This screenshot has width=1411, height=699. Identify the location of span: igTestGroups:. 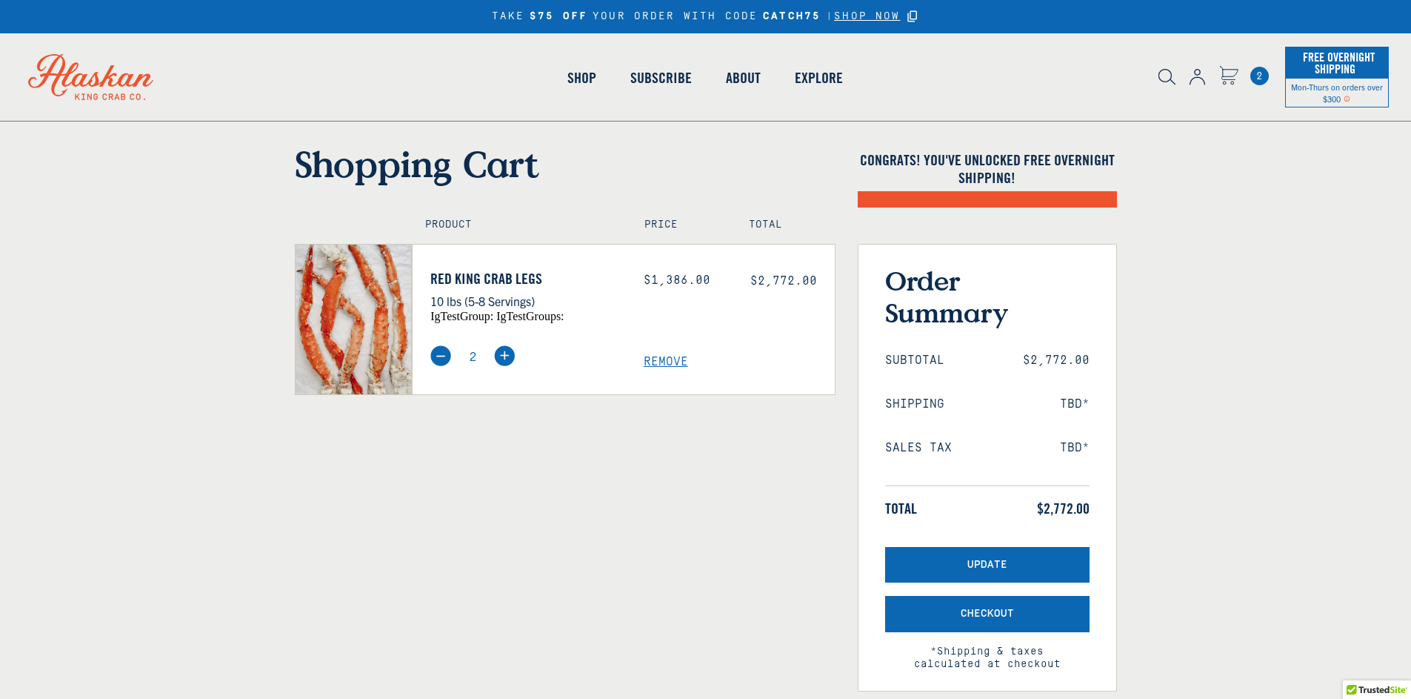
(530, 316).